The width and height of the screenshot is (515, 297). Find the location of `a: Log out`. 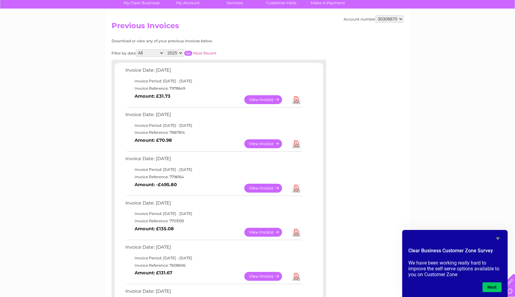

a: Log out is located at coordinates (501, 28).